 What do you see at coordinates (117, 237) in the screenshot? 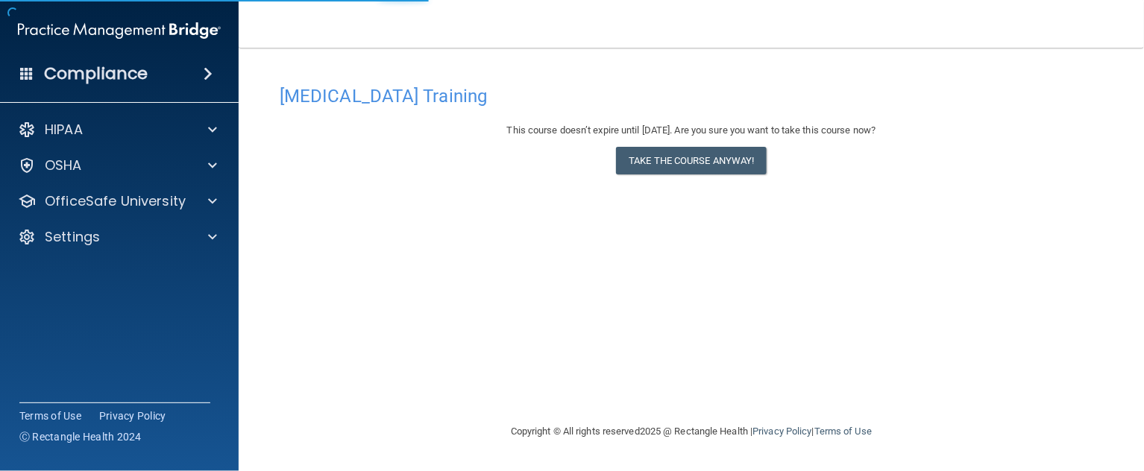
I see `a: Settings` at bounding box center [117, 237].